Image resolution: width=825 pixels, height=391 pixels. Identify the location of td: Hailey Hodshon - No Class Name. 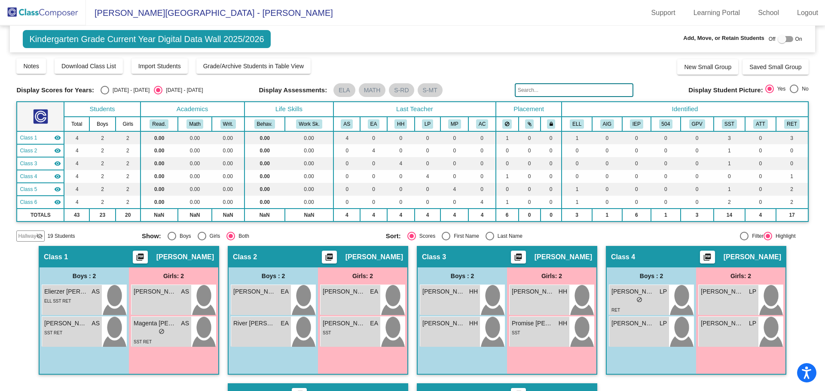
(40, 164).